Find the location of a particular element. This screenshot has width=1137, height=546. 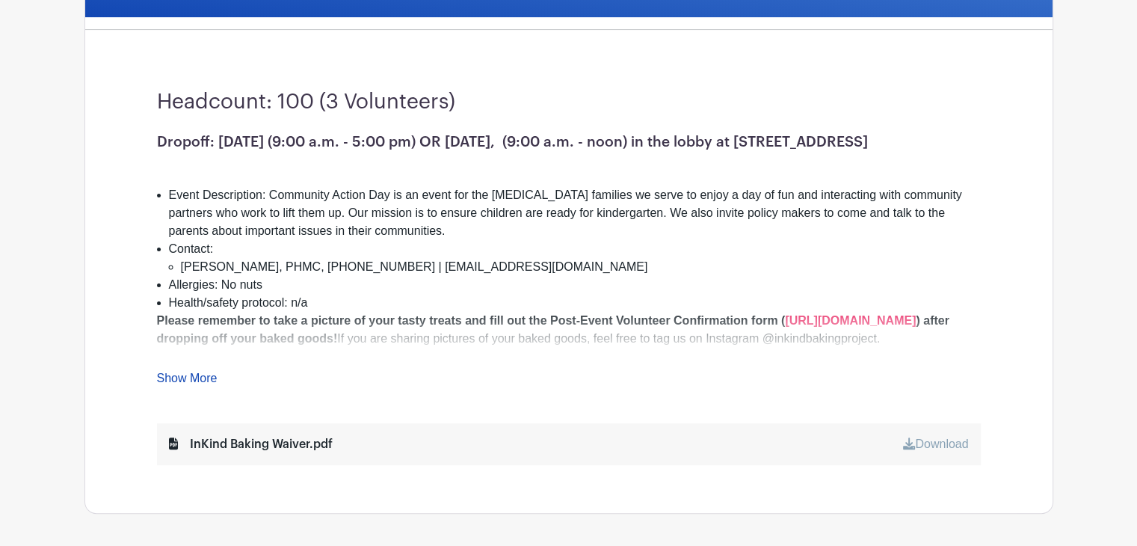

div: If you are sharing pictures of your baked goods, feel free to tag us on Instagram @inkindbakingpr... is located at coordinates (569, 330).